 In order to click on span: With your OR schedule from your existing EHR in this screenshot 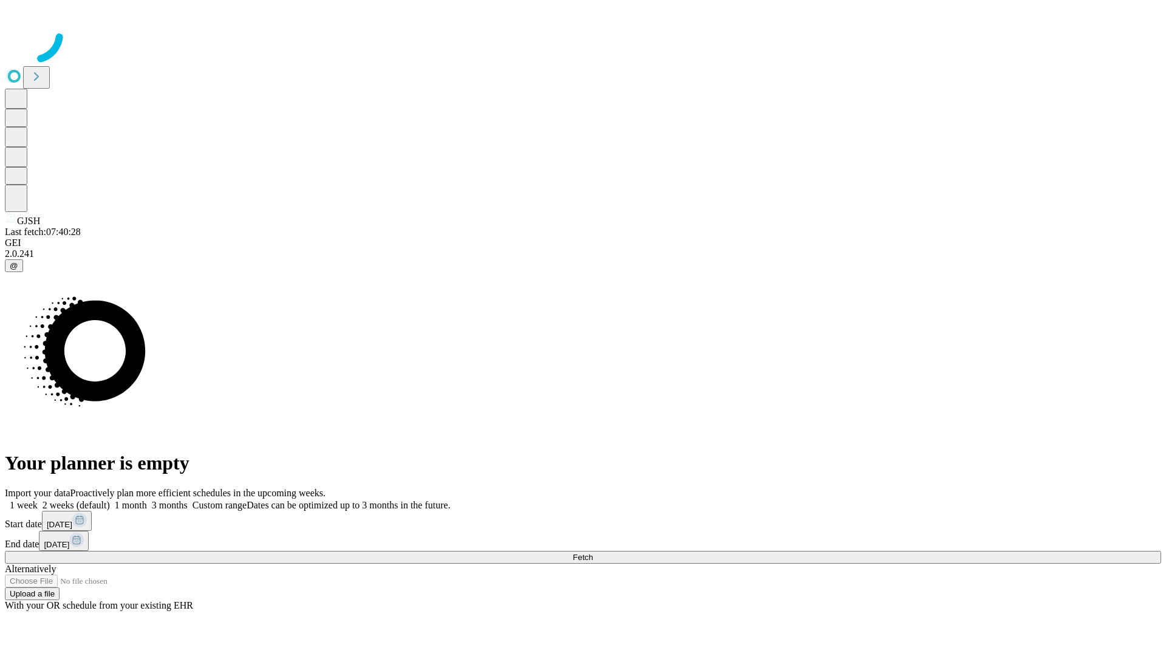, I will do `click(99, 605)`.